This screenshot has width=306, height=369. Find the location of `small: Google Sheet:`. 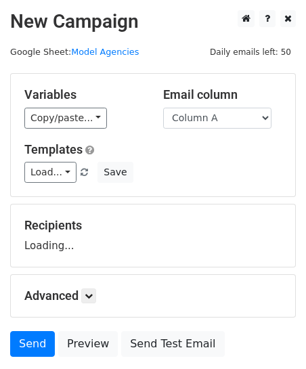

small: Google Sheet: is located at coordinates (75, 52).